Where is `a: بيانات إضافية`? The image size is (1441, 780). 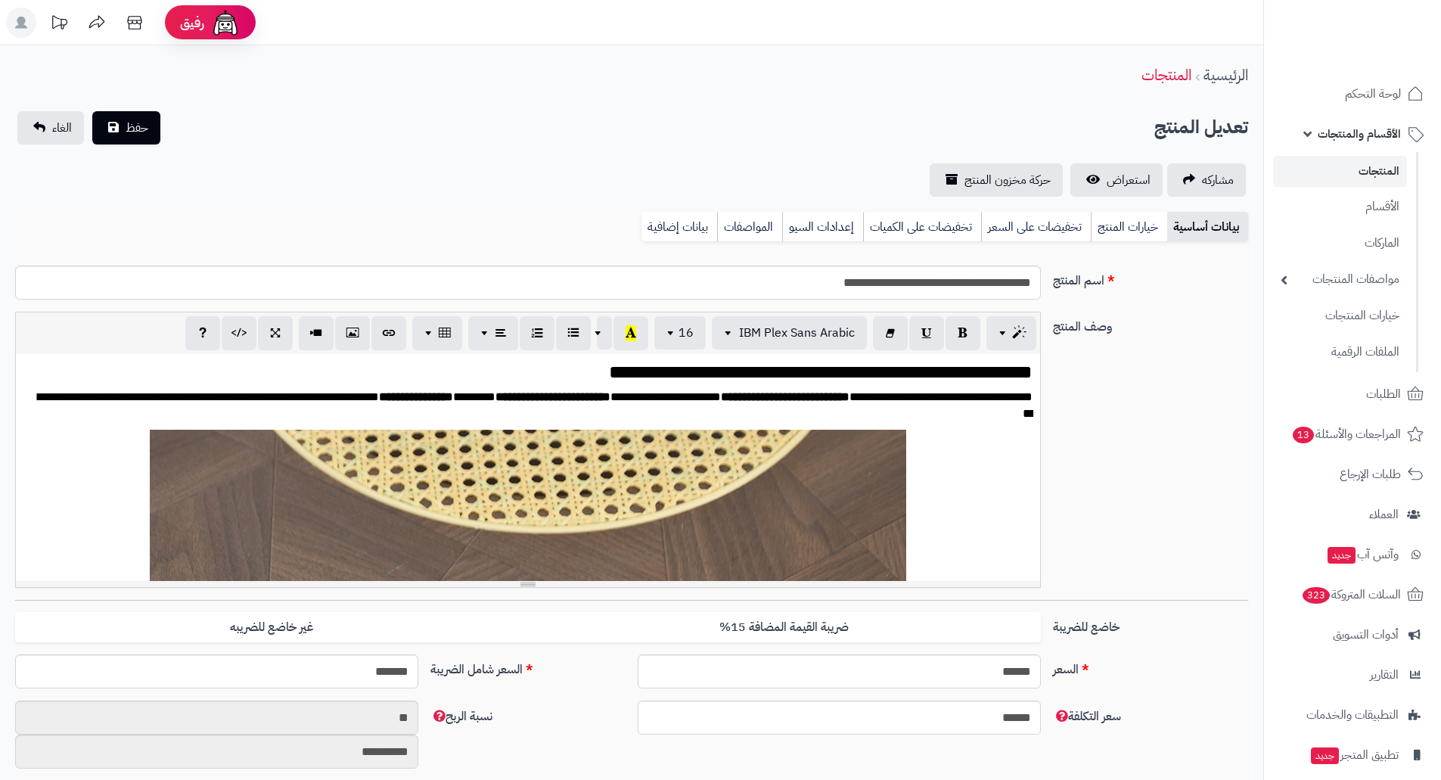 a: بيانات إضافية is located at coordinates (679, 227).